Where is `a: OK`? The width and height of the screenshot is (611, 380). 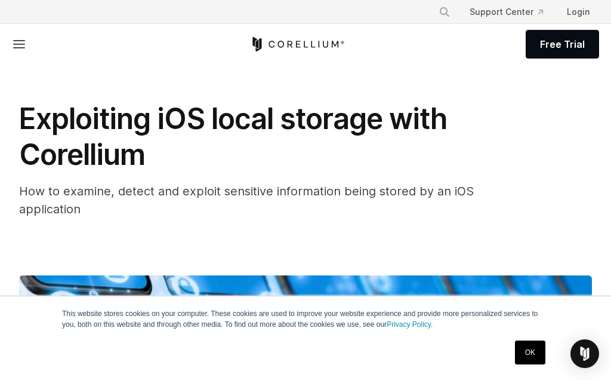 a: OK is located at coordinates (530, 352).